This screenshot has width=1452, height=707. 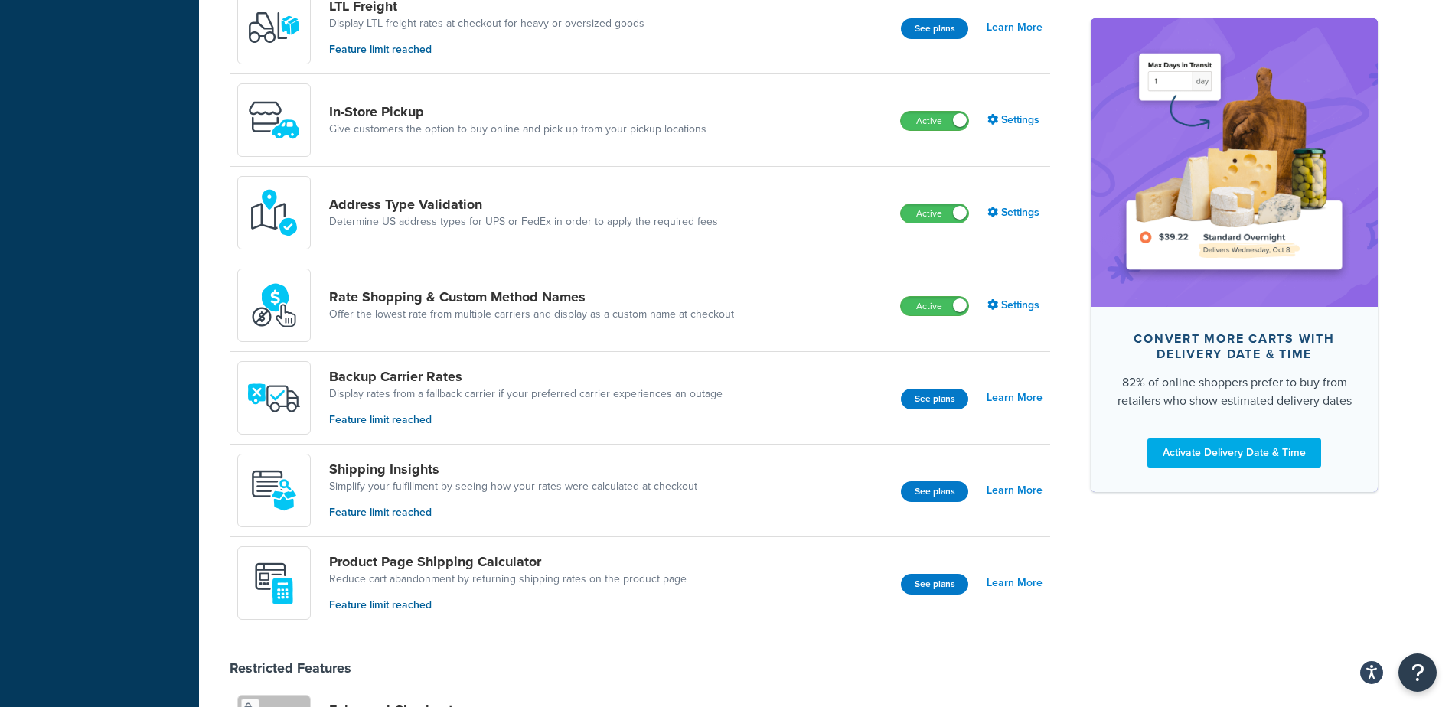 What do you see at coordinates (1234, 346) in the screenshot?
I see `div: Convert more carts with delivery date & time` at bounding box center [1234, 346].